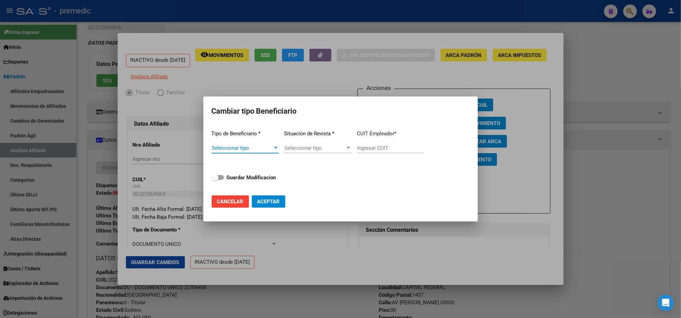  I want to click on strong: Guardar Modificacion, so click(251, 177).